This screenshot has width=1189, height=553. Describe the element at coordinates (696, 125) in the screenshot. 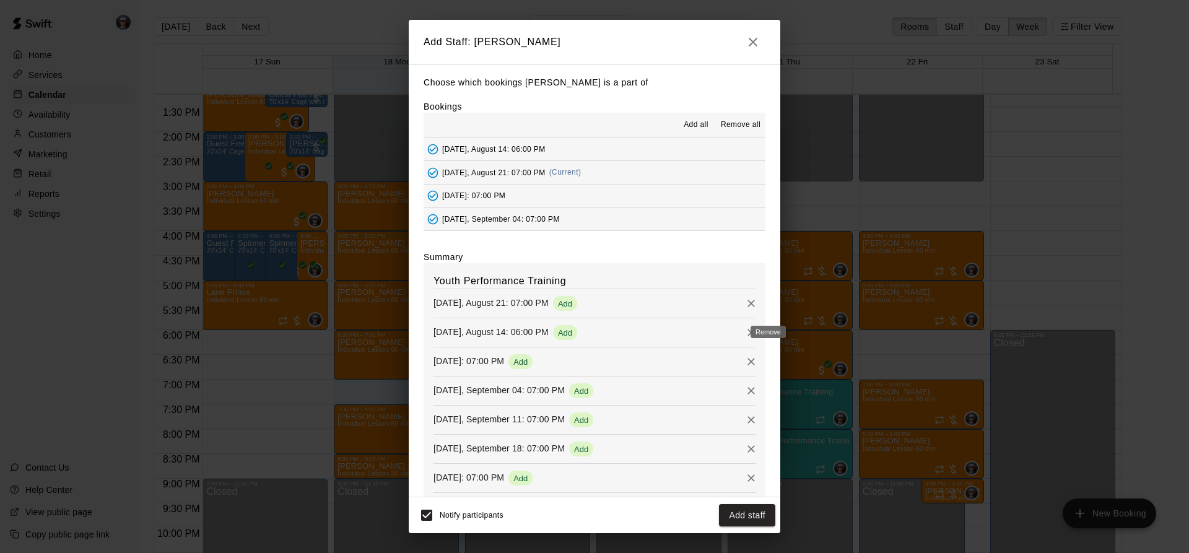

I see `button: Add all` at that location.